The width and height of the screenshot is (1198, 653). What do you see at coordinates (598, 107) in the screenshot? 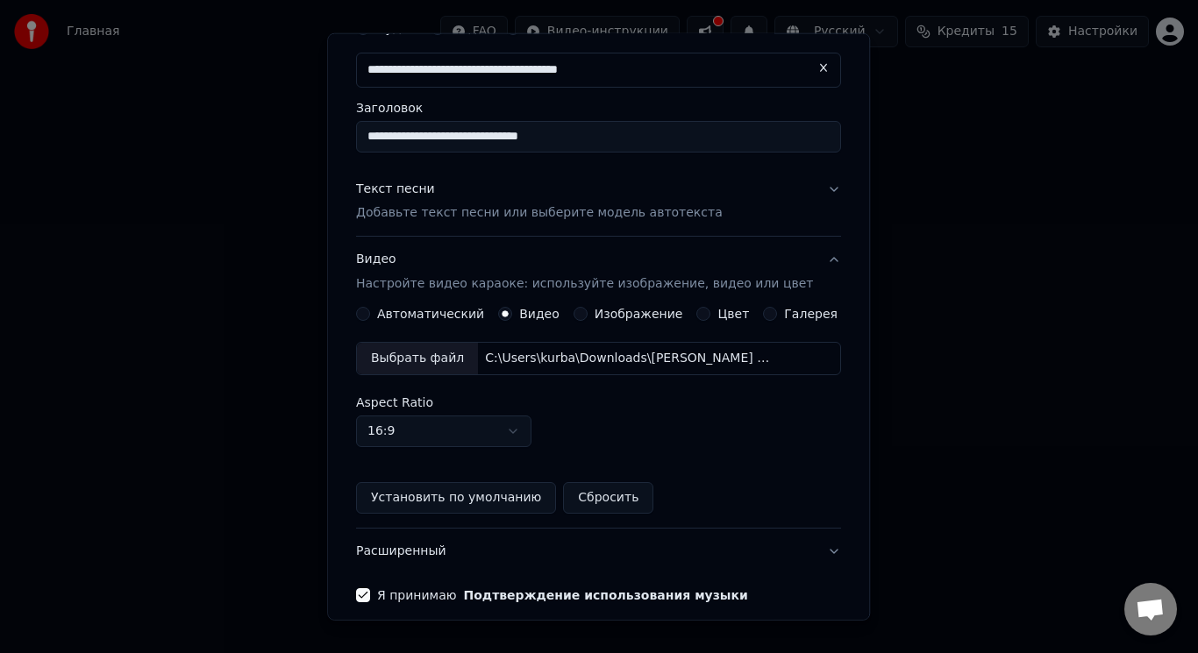
I see `label: Заголовок` at bounding box center [598, 107].